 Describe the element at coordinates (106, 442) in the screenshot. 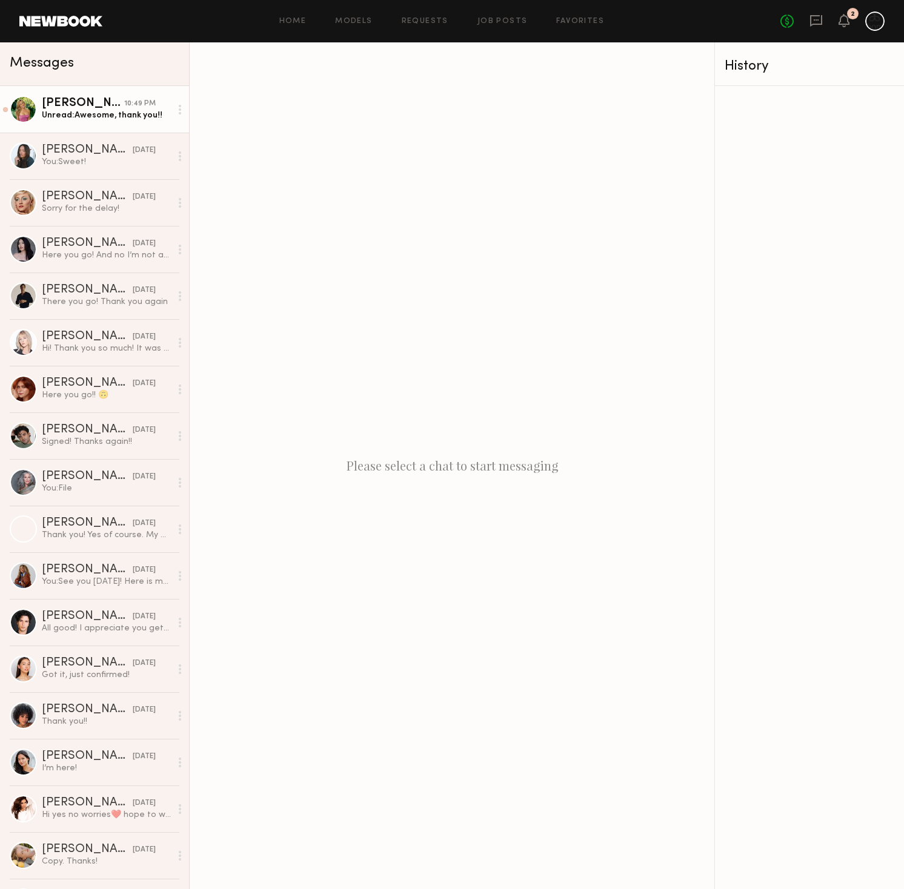

I see `div: Signed! Thanks again!!` at that location.